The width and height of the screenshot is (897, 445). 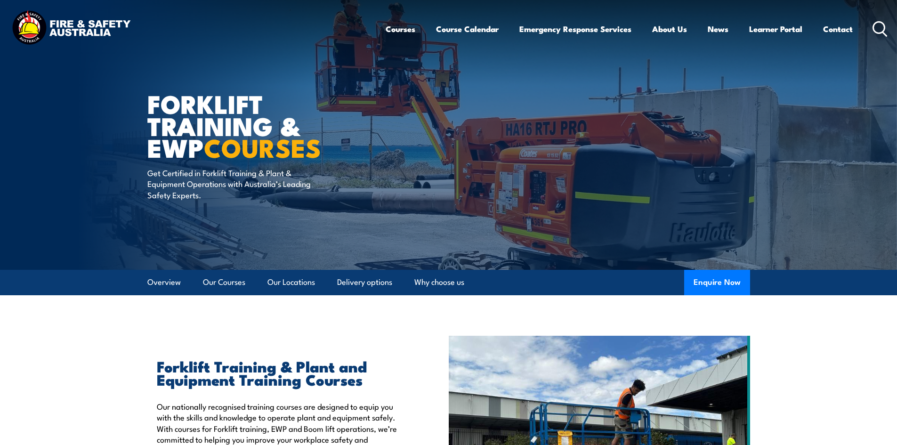 I want to click on a: News, so click(x=718, y=29).